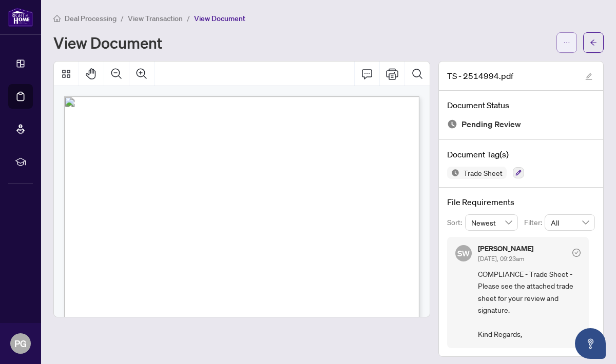  I want to click on h1: View Document, so click(108, 43).